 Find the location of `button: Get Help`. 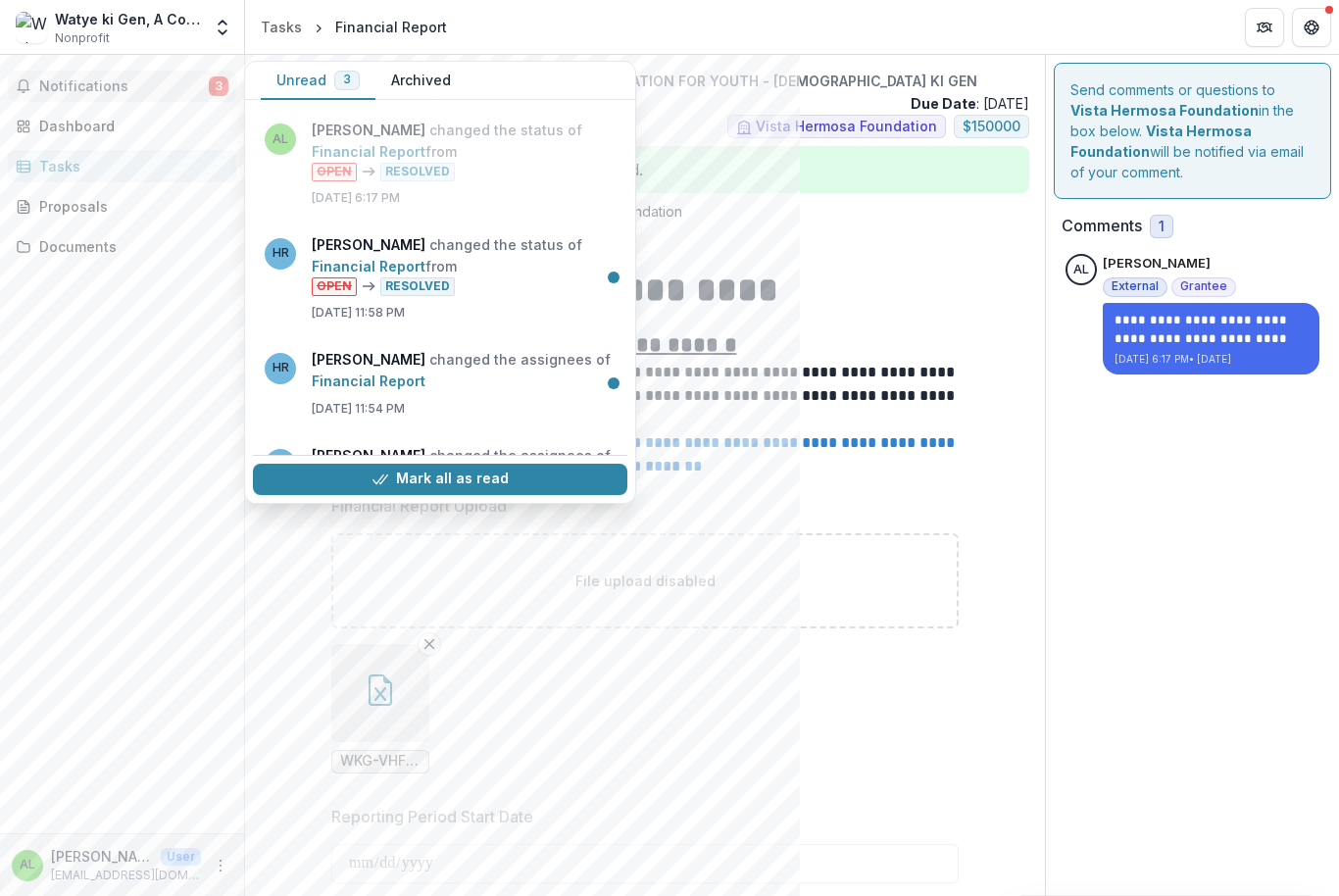

button: Get Help is located at coordinates (1311, 28).